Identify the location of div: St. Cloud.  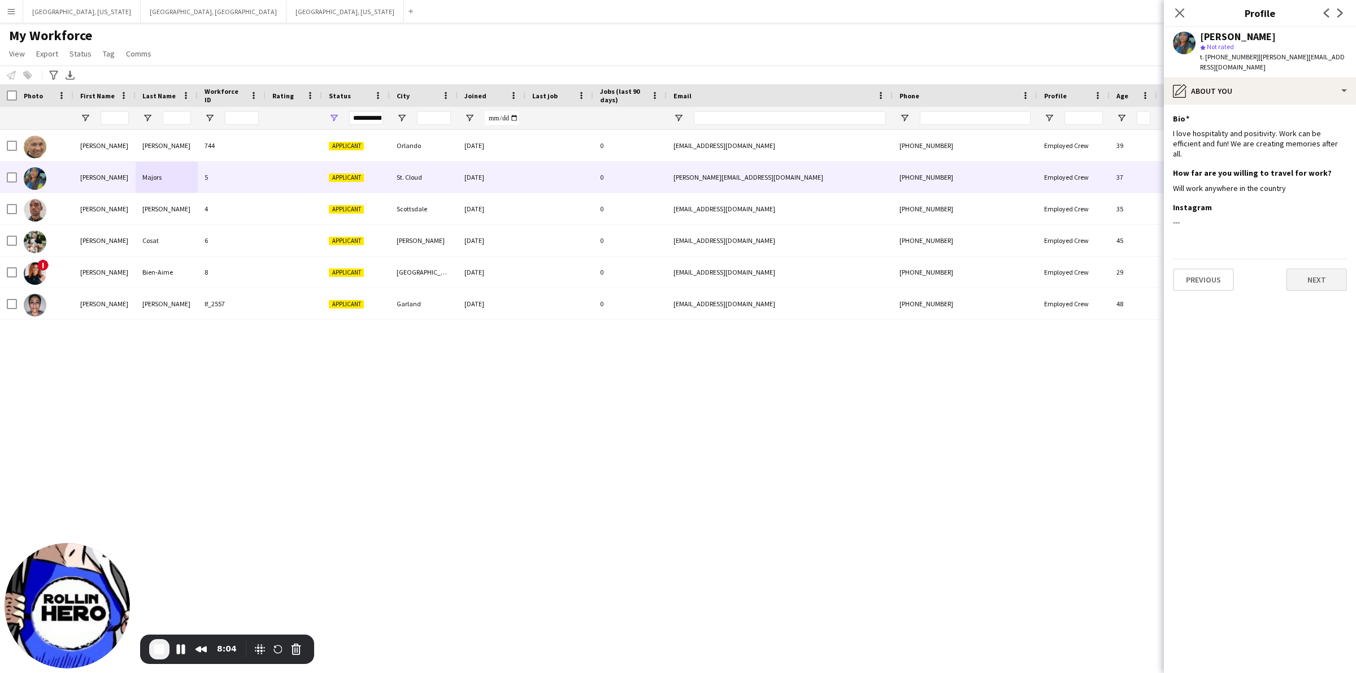
(424, 177).